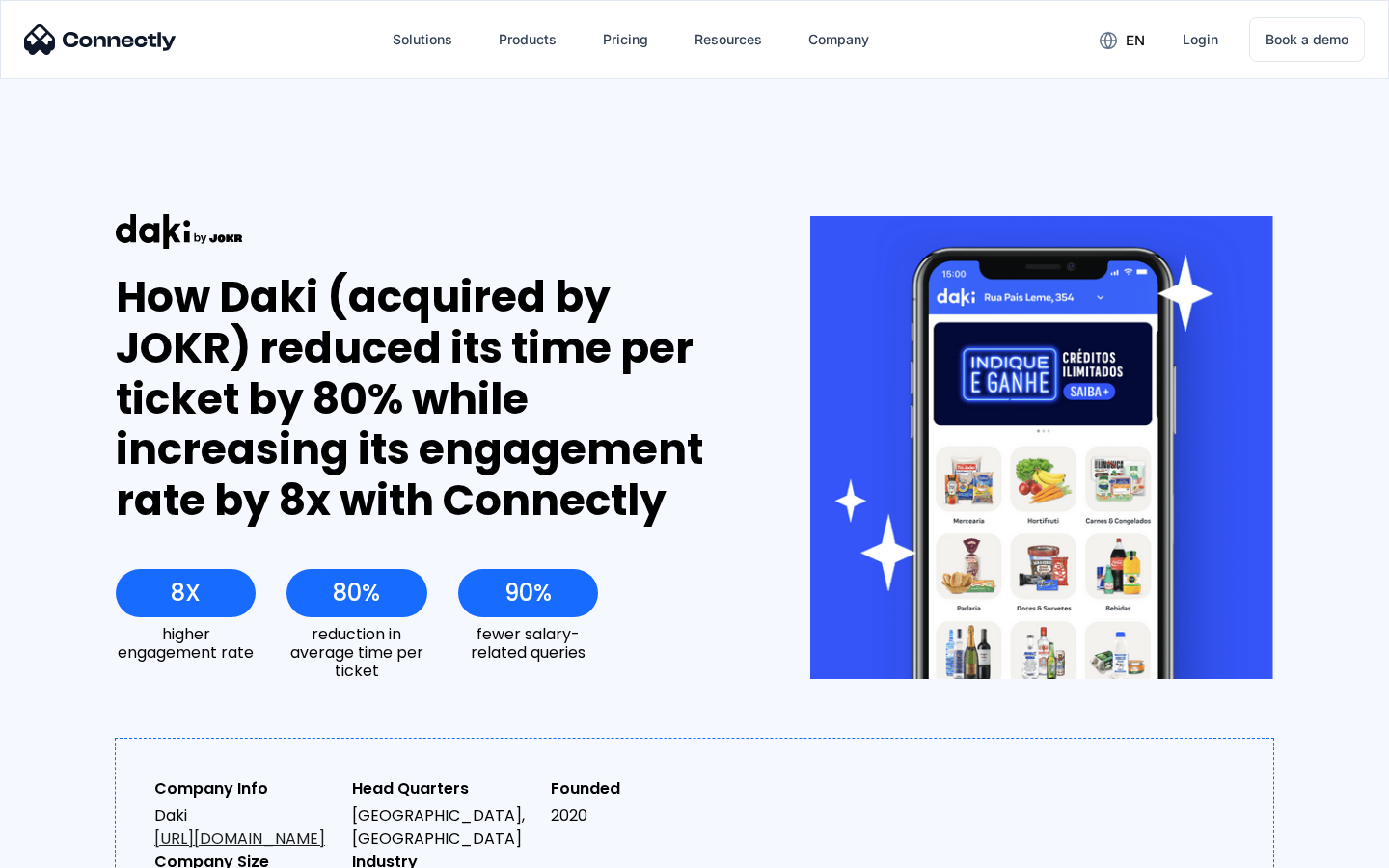  I want to click on div: Login, so click(1199, 40).